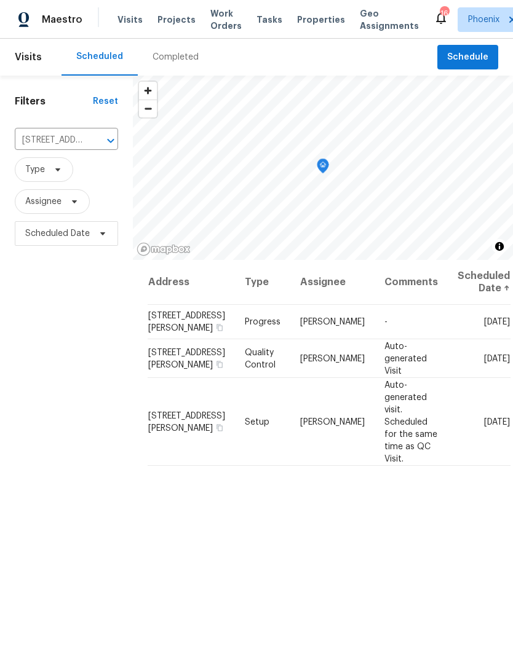 The width and height of the screenshot is (513, 668). What do you see at coordinates (111, 141) in the screenshot?
I see `button: Open` at bounding box center [111, 141].